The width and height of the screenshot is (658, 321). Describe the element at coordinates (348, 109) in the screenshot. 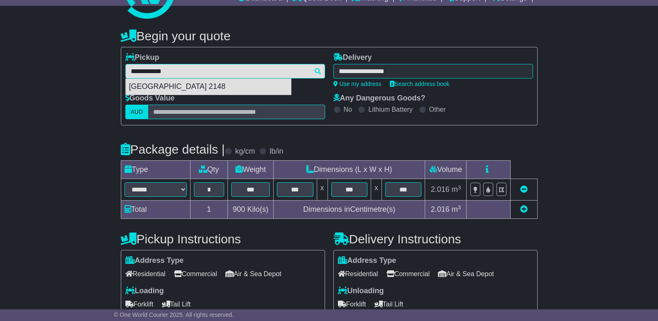

I see `label: No` at that location.